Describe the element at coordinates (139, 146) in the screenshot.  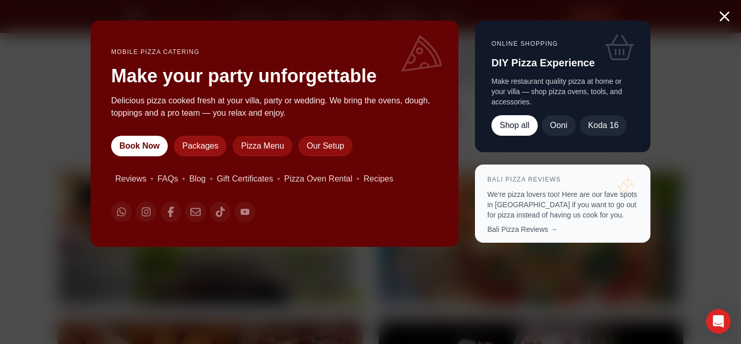
I see `a: Book Now` at that location.